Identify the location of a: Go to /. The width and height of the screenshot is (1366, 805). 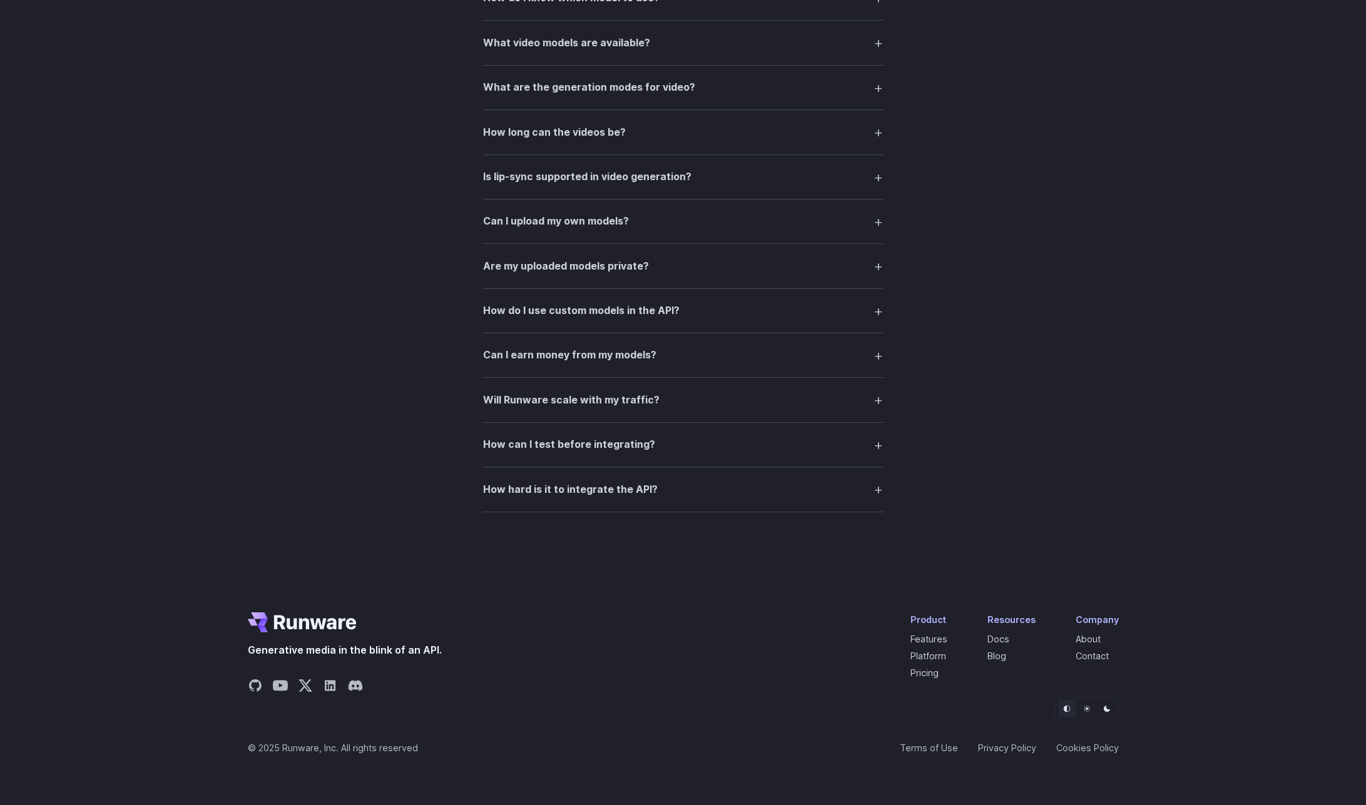
(302, 623).